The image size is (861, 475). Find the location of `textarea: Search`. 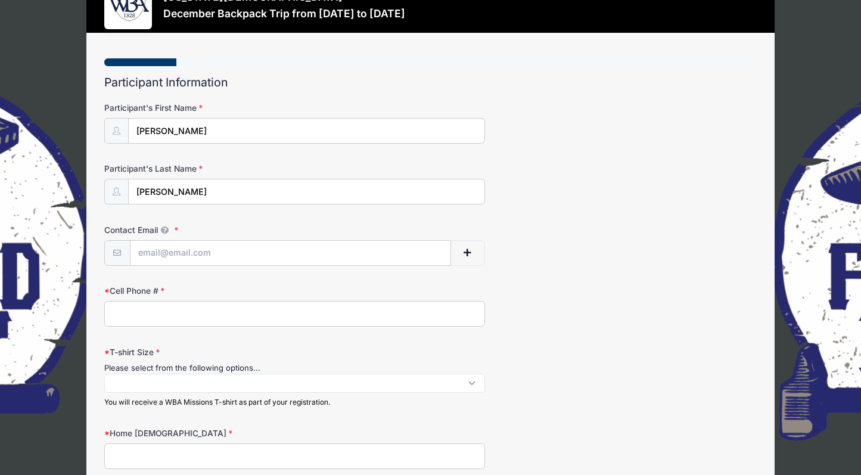

textarea: Search is located at coordinates (114, 385).